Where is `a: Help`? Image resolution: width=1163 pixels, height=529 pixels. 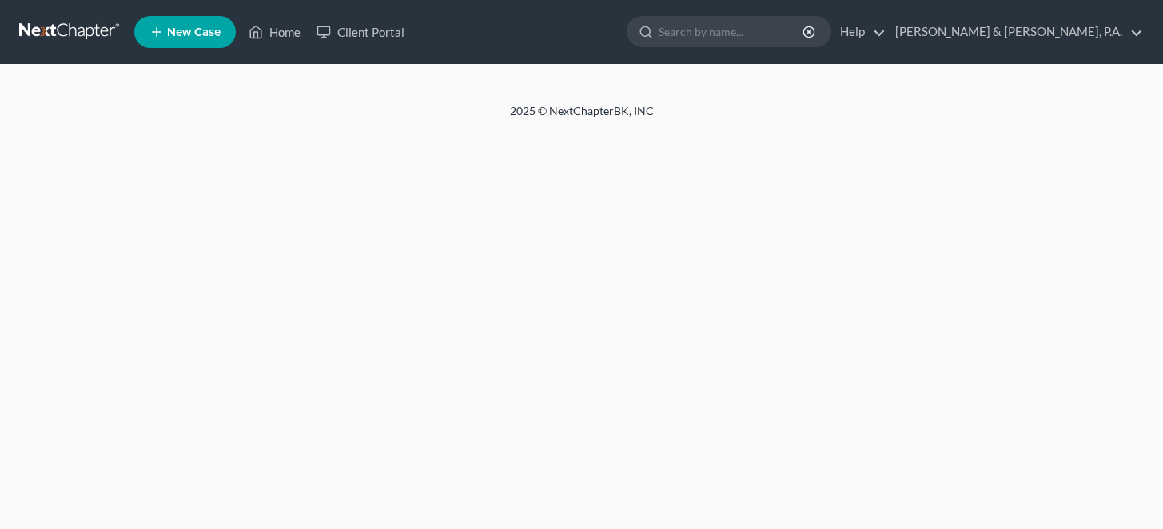
a: Help is located at coordinates (858, 32).